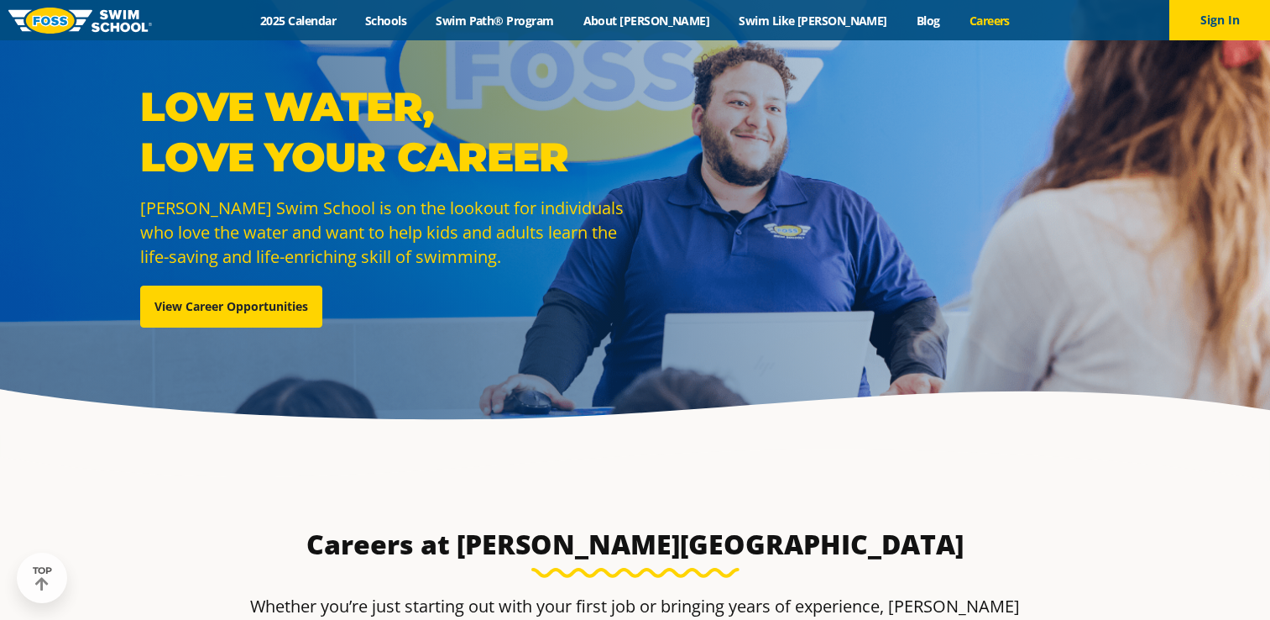  Describe the element at coordinates (80, 20) in the screenshot. I see `img: FOSS Swim School Logo` at that location.